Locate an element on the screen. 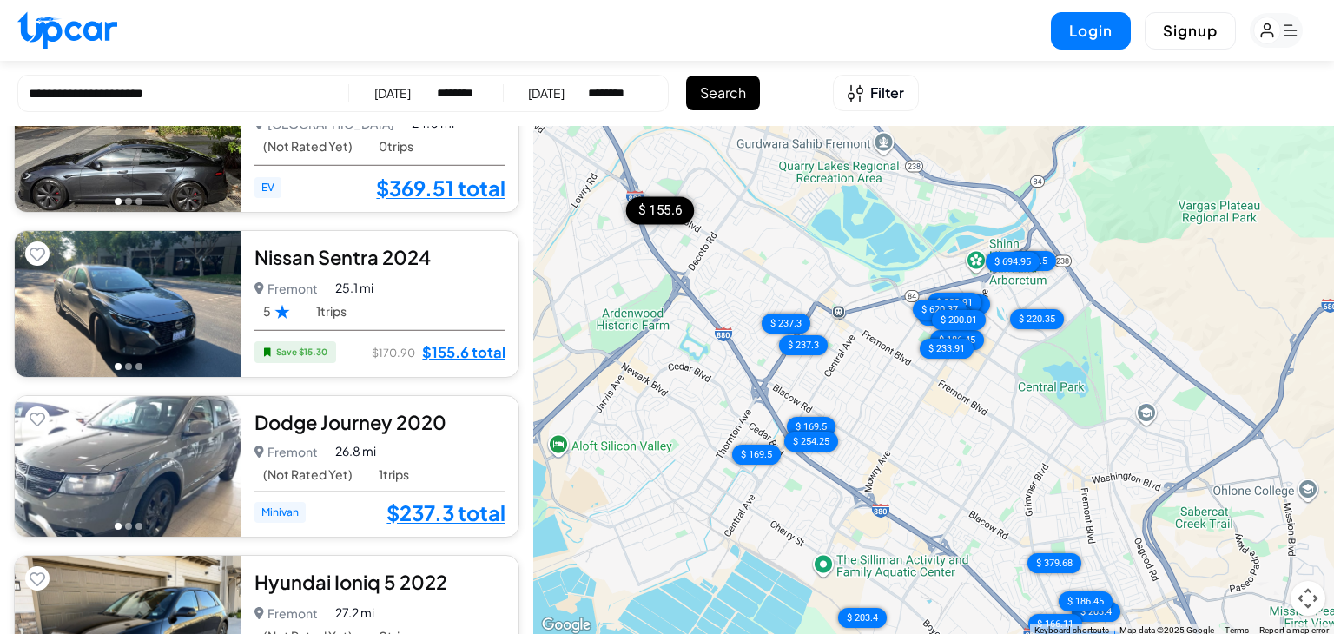  div: $ 620.37 is located at coordinates (940, 309).